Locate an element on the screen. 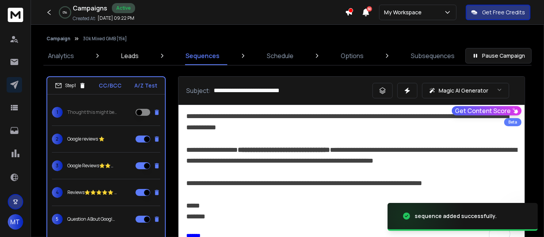 The width and height of the screenshot is (544, 237). button: Magic AI Generator is located at coordinates (465, 91).